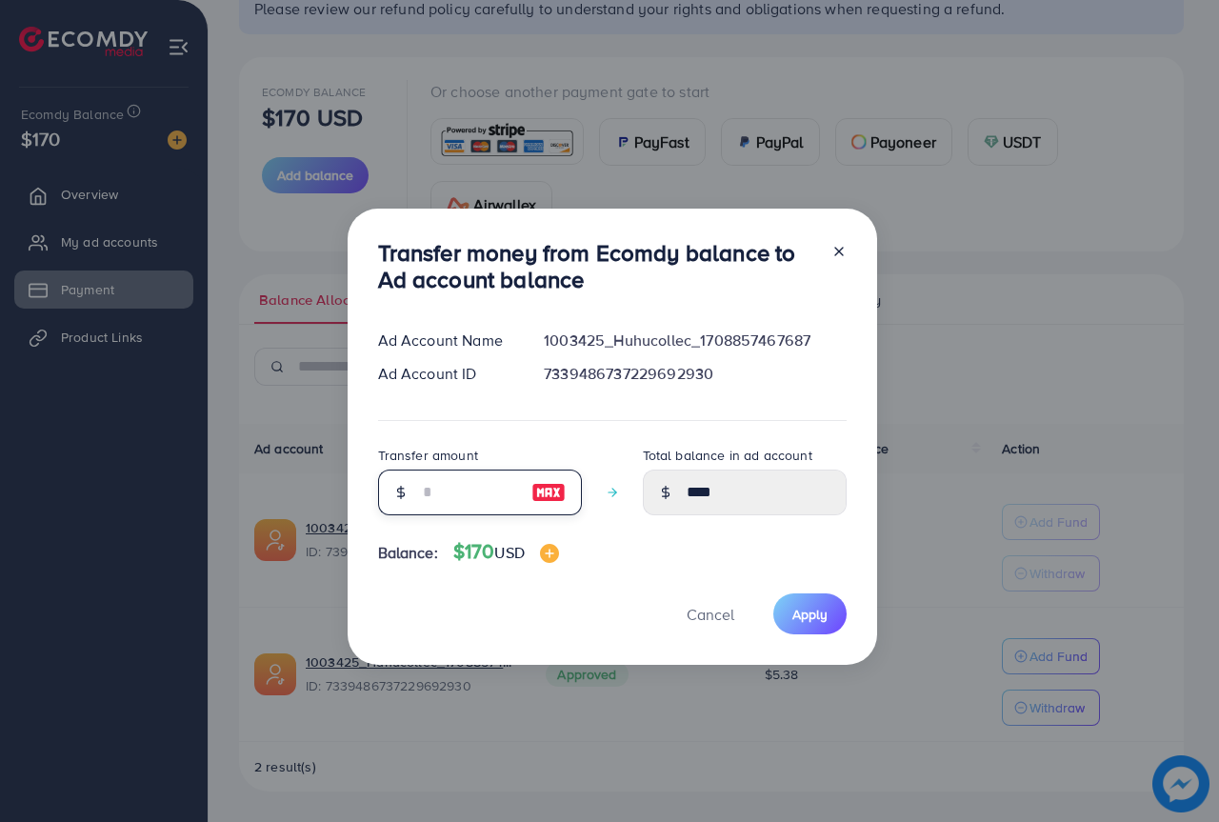  Describe the element at coordinates (710, 613) in the screenshot. I see `button: Cancel` at that location.